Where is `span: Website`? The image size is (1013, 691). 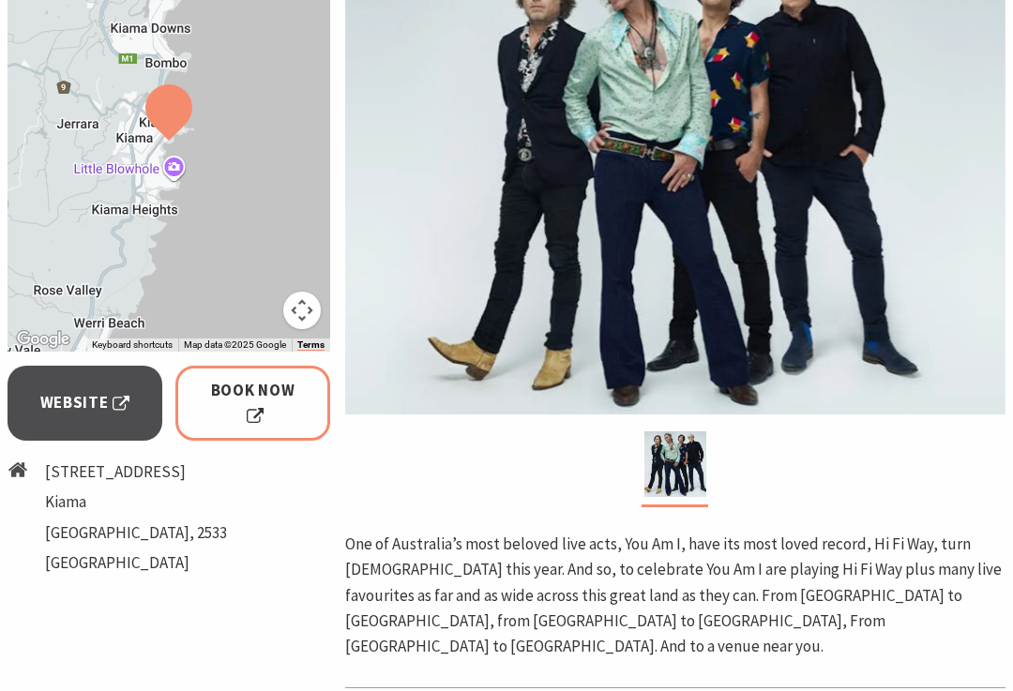 span: Website is located at coordinates (85, 403).